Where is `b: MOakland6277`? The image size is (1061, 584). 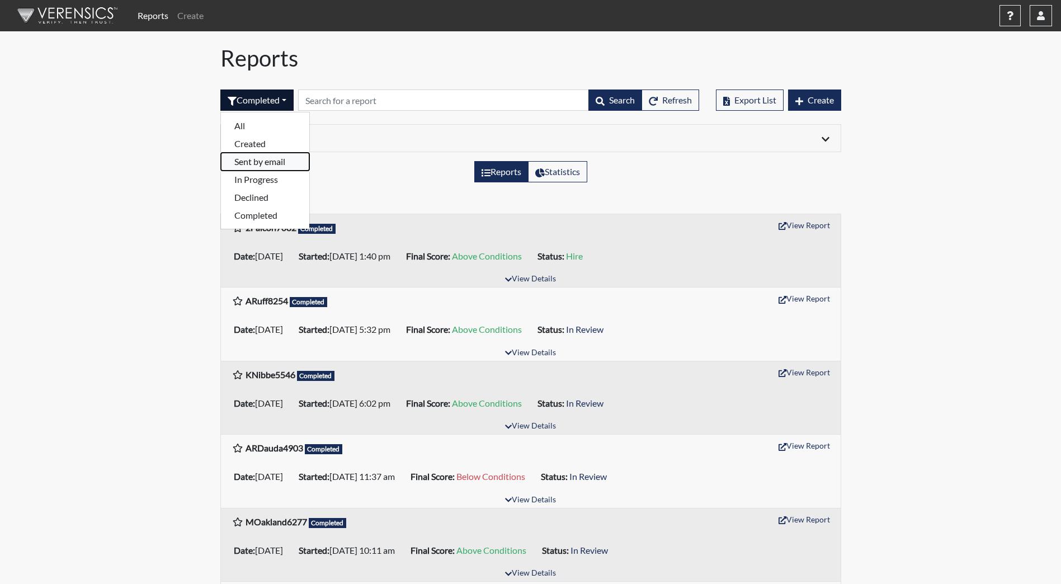 b: MOakland6277 is located at coordinates (276, 521).